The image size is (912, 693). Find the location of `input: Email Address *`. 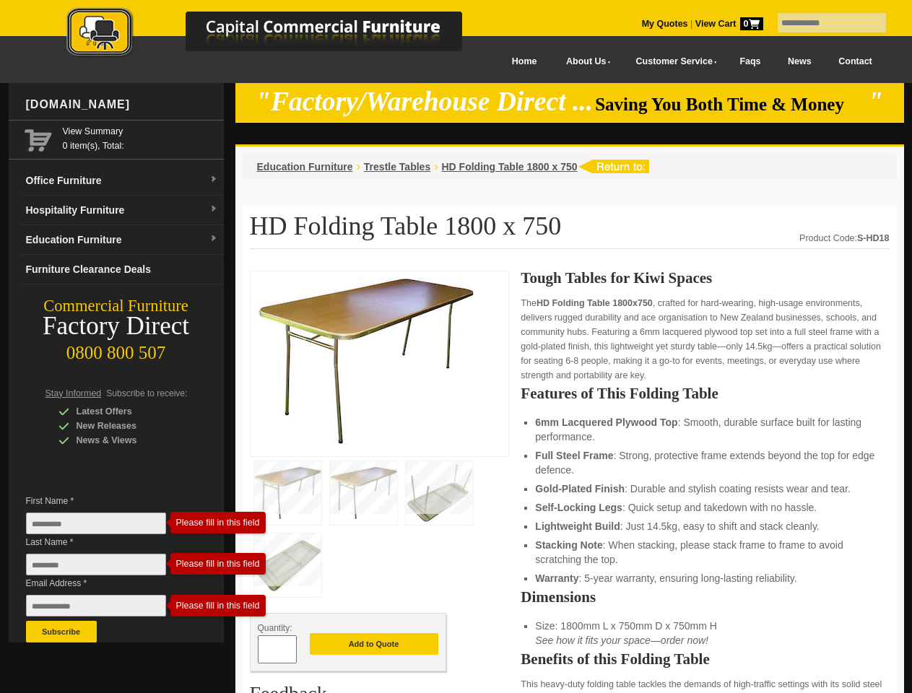

input: Email Address * is located at coordinates (96, 606).